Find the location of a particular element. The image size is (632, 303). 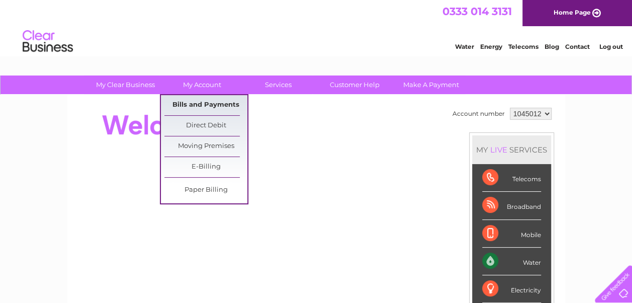

a: Blog is located at coordinates (551, 46).